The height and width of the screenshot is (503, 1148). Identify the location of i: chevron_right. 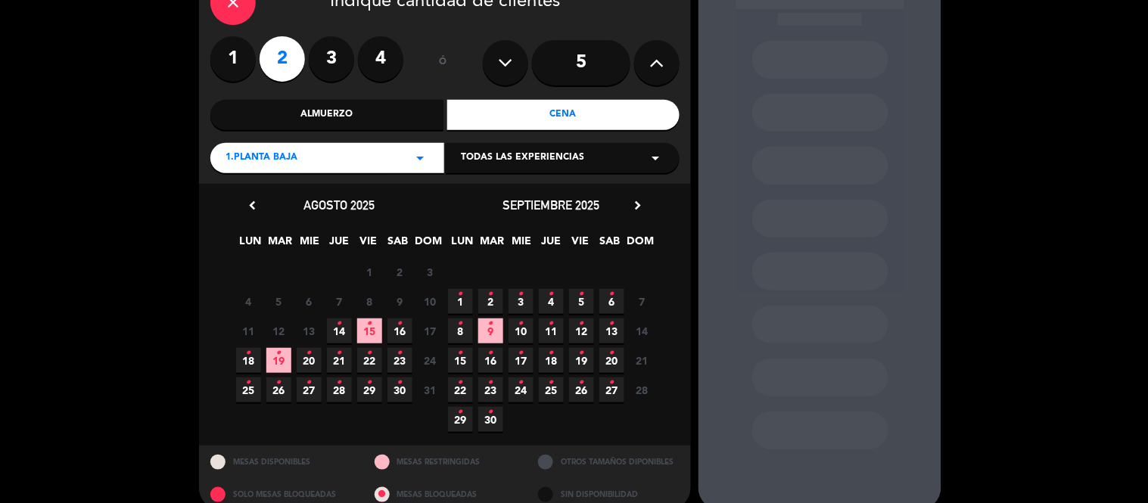
(637, 205).